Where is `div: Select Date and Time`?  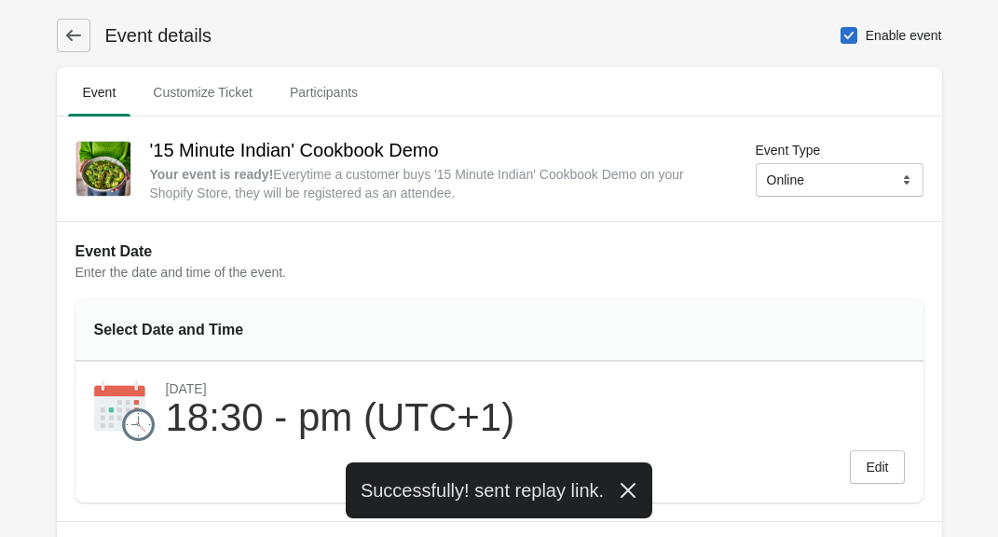 div: Select Date and Time is located at coordinates (215, 330).